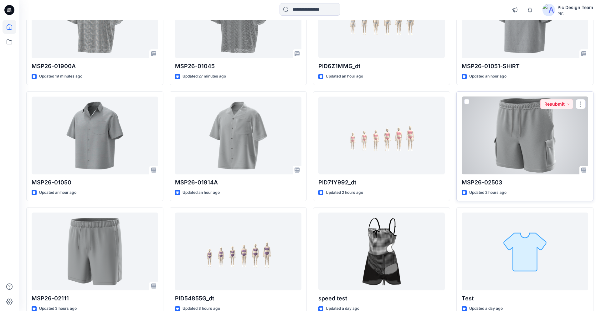 The image size is (601, 311). What do you see at coordinates (61, 76) in the screenshot?
I see `p: Updated 19 minutes ago` at bounding box center [61, 76].